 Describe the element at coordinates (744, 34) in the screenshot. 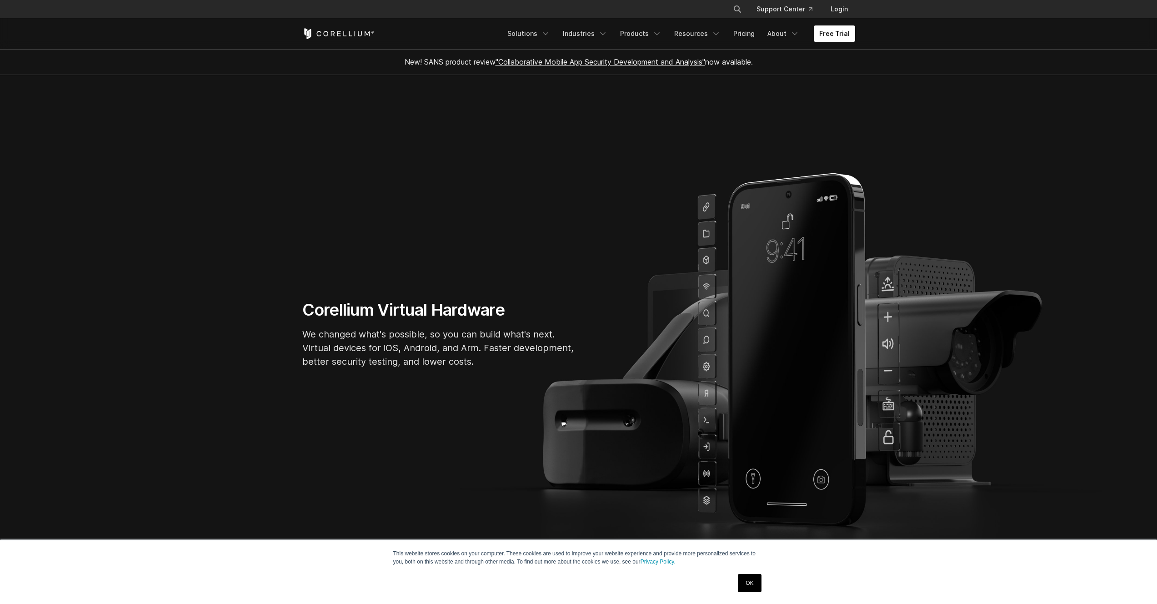

I see `a: Pricing` at that location.